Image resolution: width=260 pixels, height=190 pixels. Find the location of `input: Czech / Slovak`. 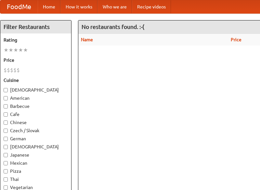

input: Czech / Slovak is located at coordinates (6, 131).